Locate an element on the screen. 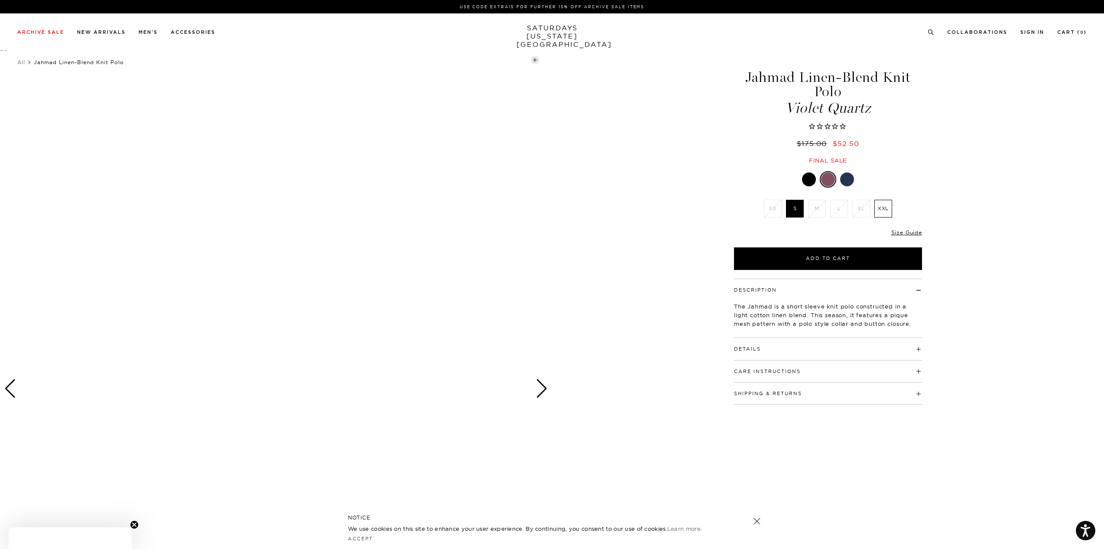 The image size is (1104, 549). p: We use cookies on this site to enhance your user experience. By continuing, you consent to our us... is located at coordinates (536, 529).